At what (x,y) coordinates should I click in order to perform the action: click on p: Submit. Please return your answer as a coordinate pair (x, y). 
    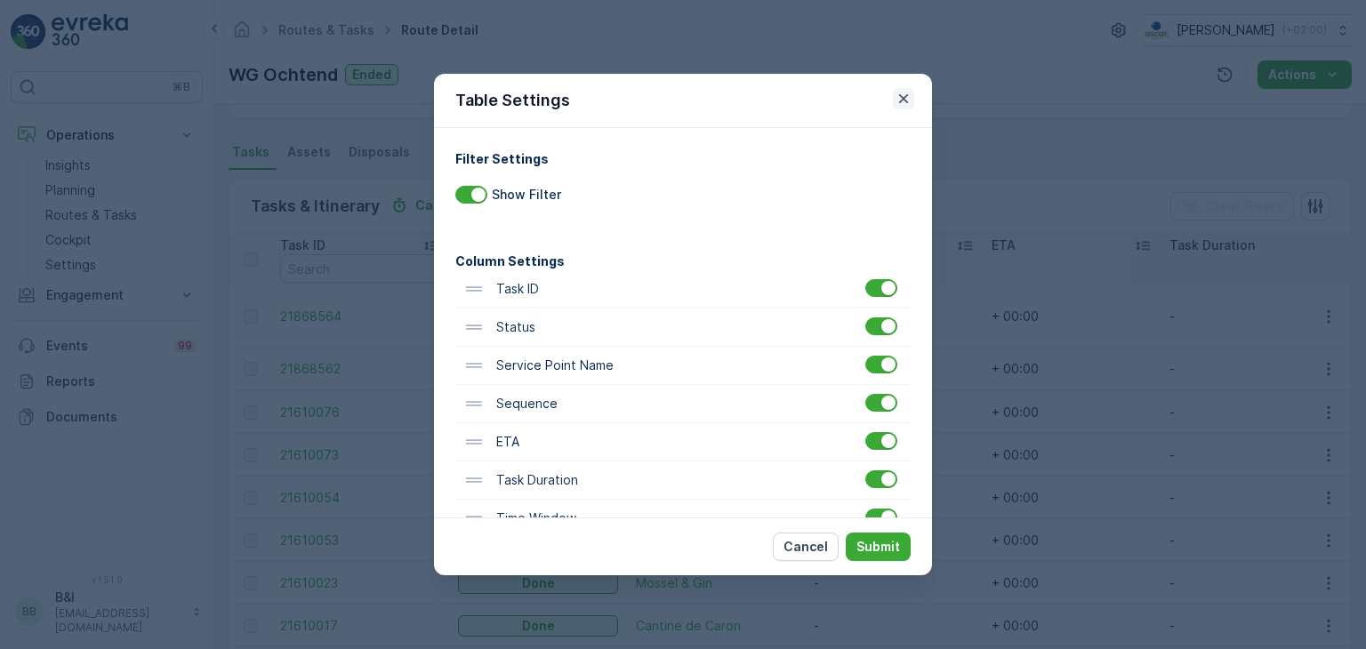
    Looking at the image, I should click on (878, 547).